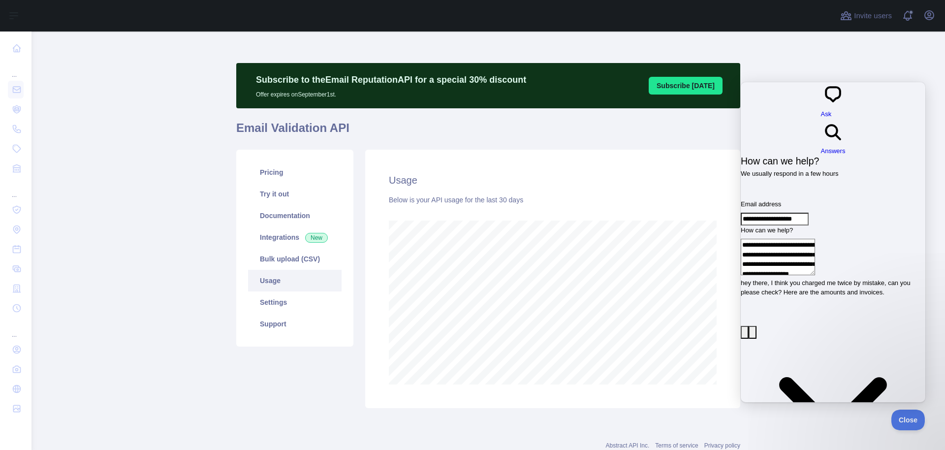 The image size is (945, 450). Describe the element at coordinates (92, 22) in the screenshot. I see `span: chat-square` at that location.